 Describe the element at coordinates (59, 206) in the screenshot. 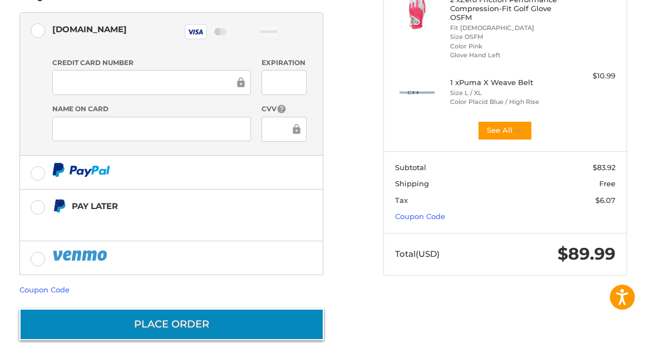

I see `img: Pay Later icon` at that location.